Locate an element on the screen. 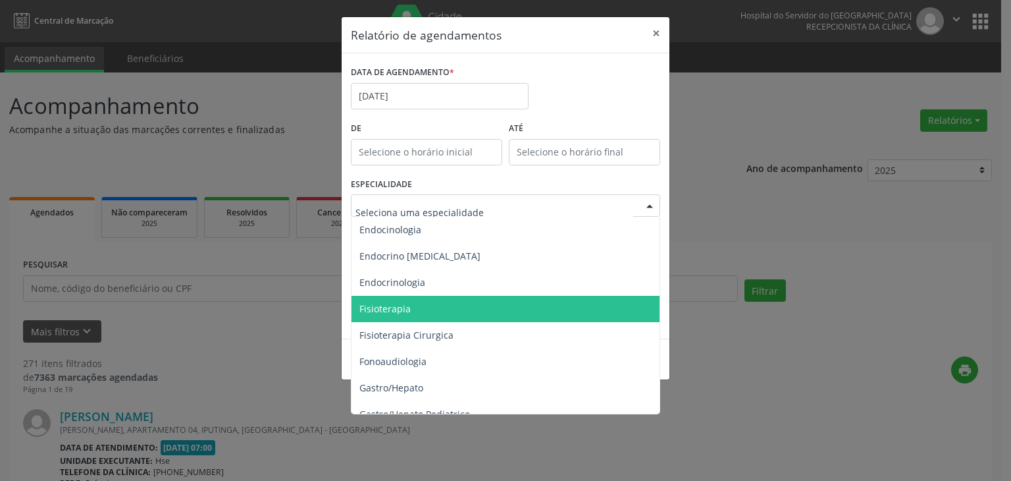  input: Selecione o horário inicial is located at coordinates (427, 152).